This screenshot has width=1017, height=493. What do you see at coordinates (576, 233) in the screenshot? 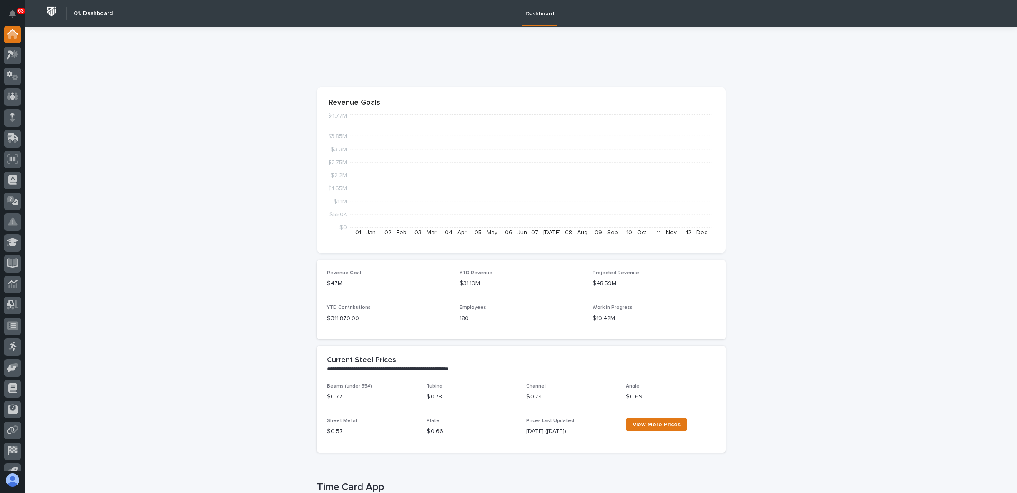
I see `text: 08 - Aug` at bounding box center [576, 233].